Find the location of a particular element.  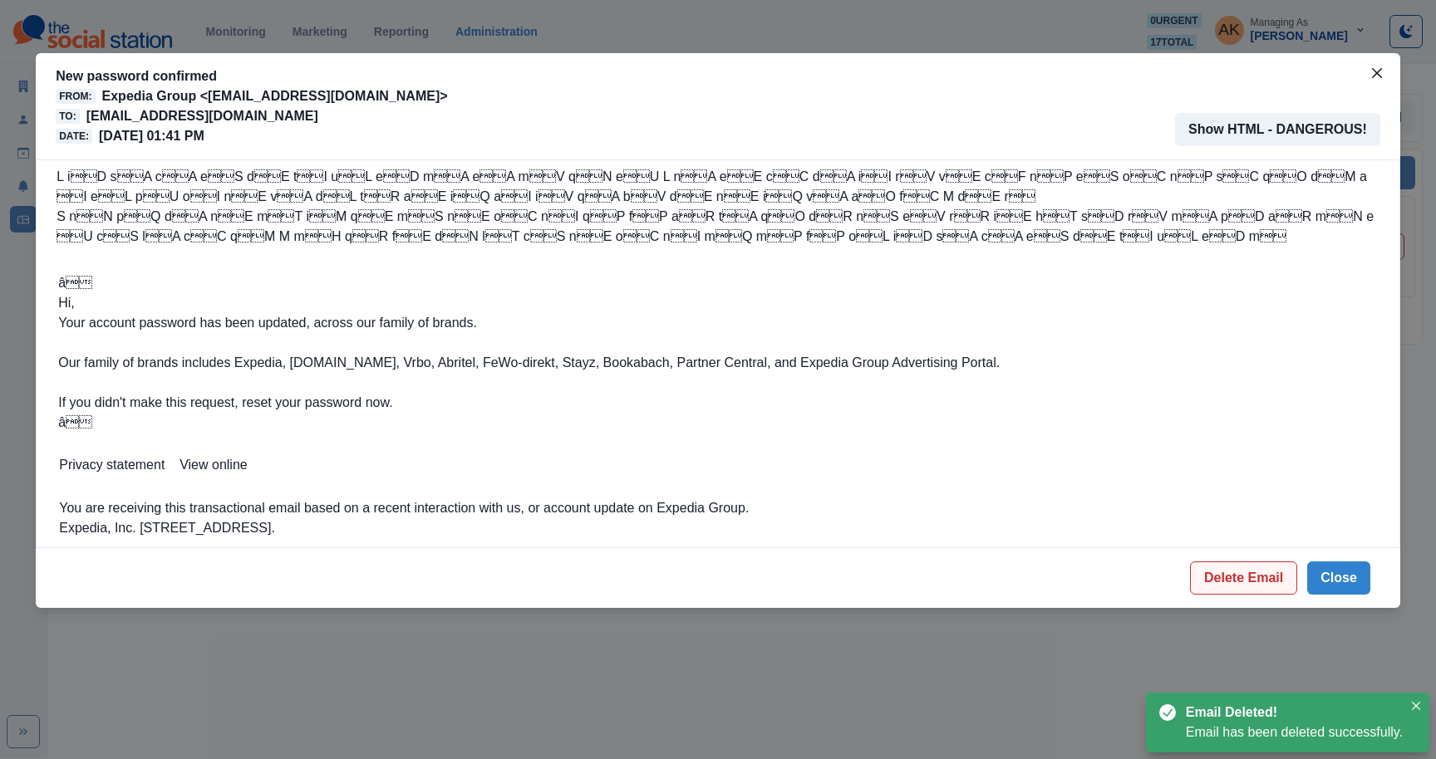

p: Hi, is located at coordinates (528, 303).